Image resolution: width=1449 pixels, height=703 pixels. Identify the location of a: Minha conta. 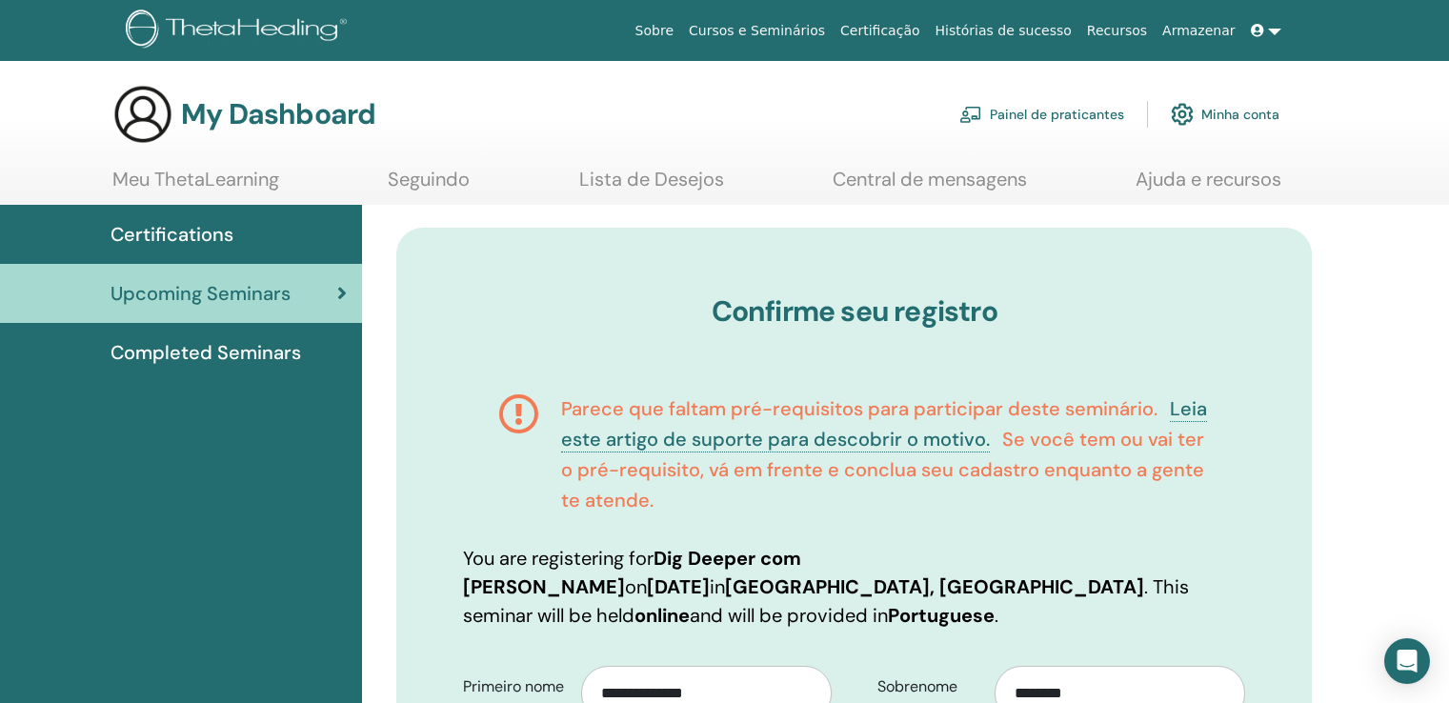
(1225, 114).